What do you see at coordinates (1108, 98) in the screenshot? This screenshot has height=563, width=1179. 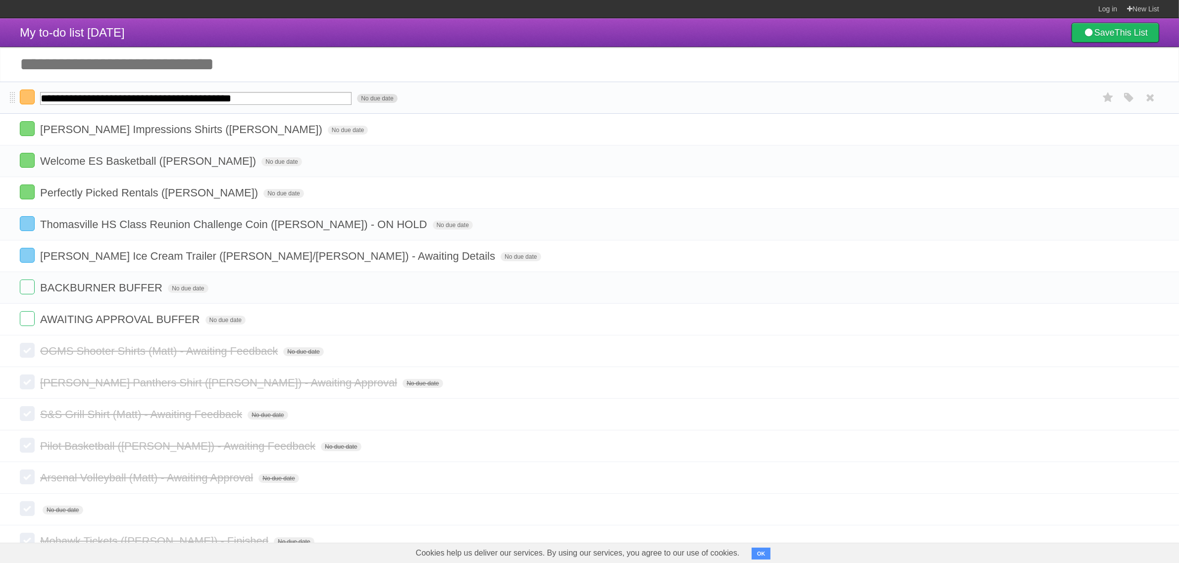 I see `label: Star task` at bounding box center [1108, 98].